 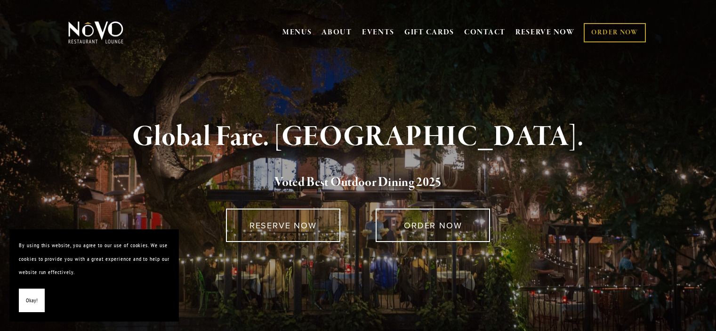 I want to click on a: CONTACT, so click(x=485, y=32).